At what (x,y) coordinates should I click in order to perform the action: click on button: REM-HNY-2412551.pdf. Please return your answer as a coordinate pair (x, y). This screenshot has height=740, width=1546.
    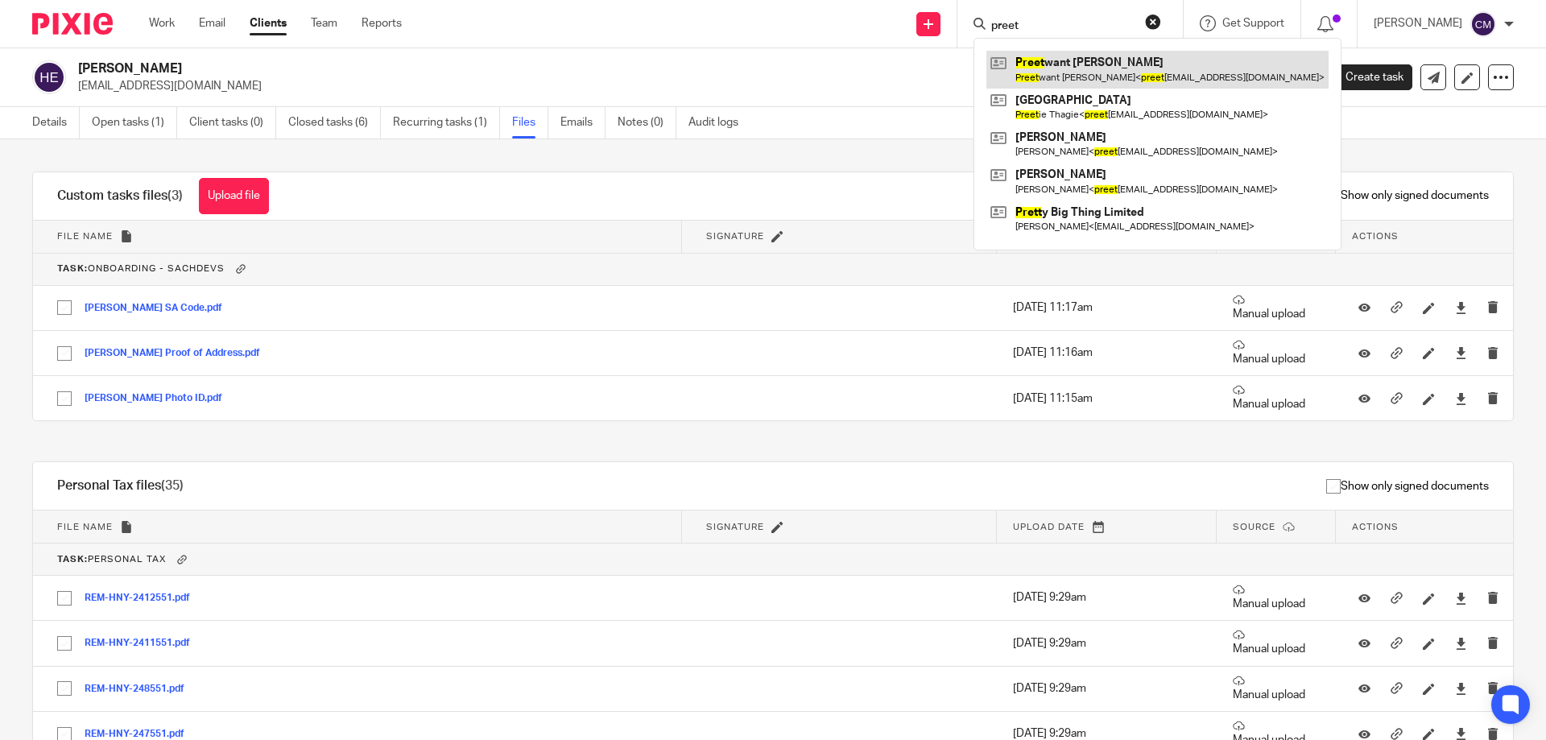
    Looking at the image, I should click on (143, 598).